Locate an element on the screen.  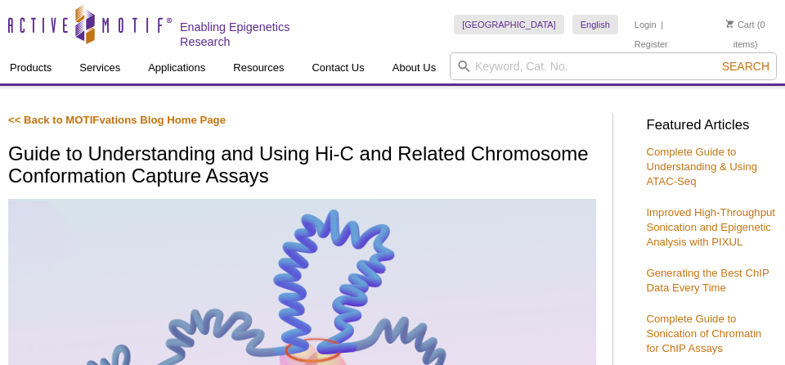
h3: Featured Articles is located at coordinates (712, 125).